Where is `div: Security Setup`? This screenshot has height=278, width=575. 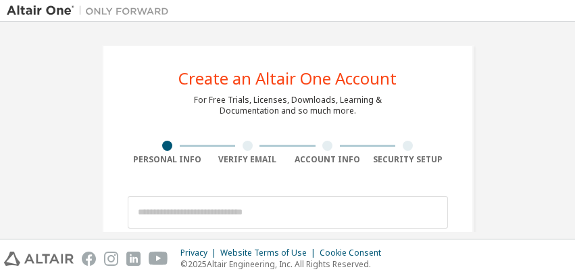
div: Security Setup is located at coordinates (407, 159).